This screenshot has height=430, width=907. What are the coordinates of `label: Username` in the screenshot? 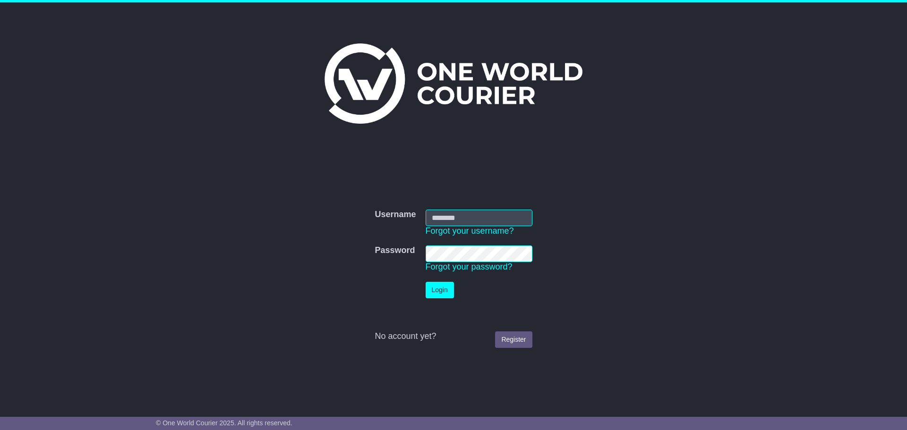 It's located at (395, 215).